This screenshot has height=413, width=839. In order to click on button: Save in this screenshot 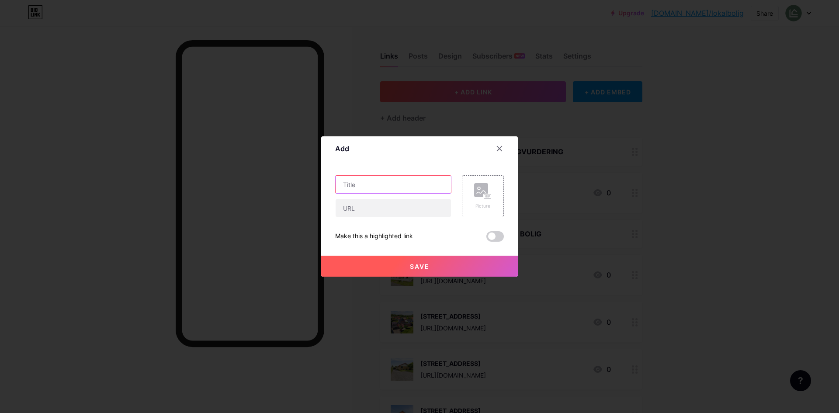, I will do `click(419, 266)`.